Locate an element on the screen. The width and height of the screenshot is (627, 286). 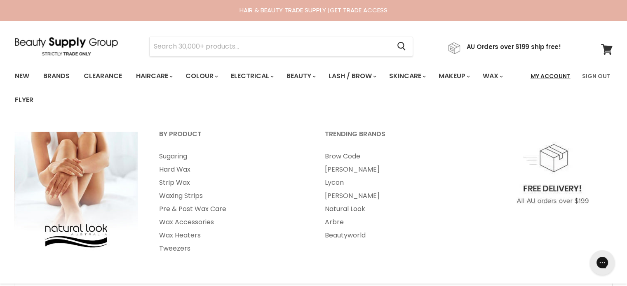
div: HAIR & BEAUTY TRADE SUPPLY | is located at coordinates (314, 10).